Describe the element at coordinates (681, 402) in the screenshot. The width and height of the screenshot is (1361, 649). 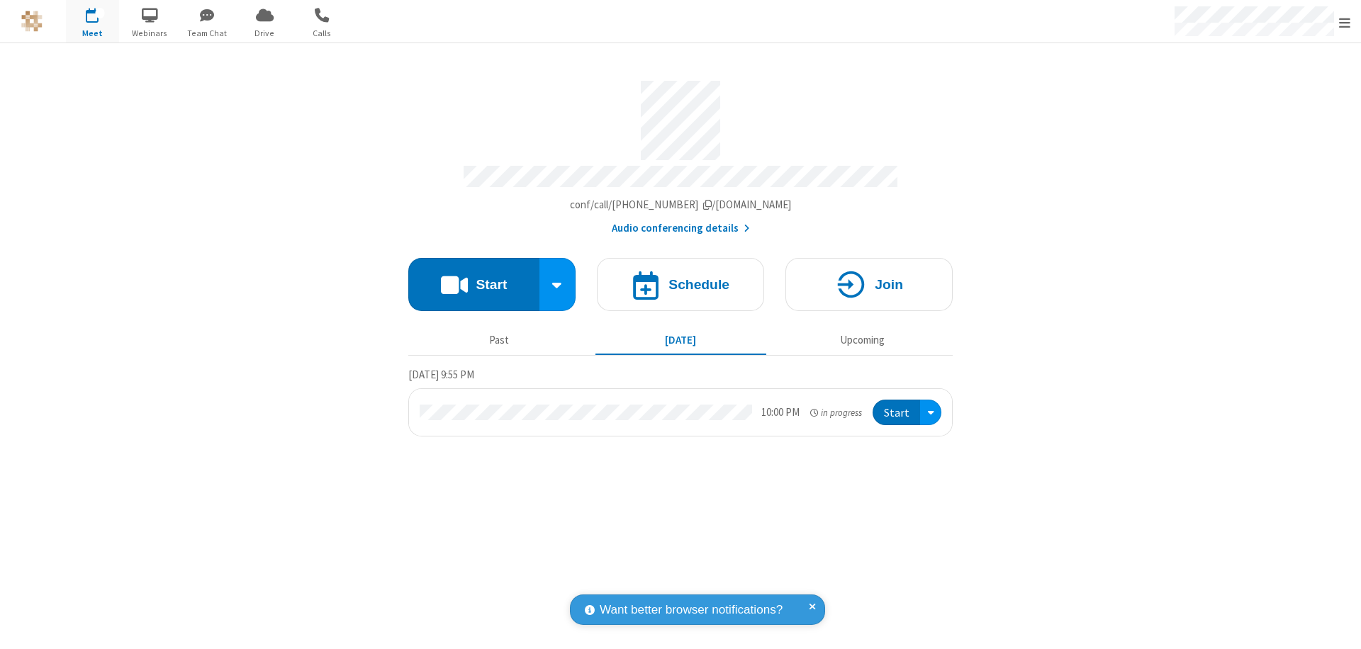
I see `section: Today's Meetings` at that location.